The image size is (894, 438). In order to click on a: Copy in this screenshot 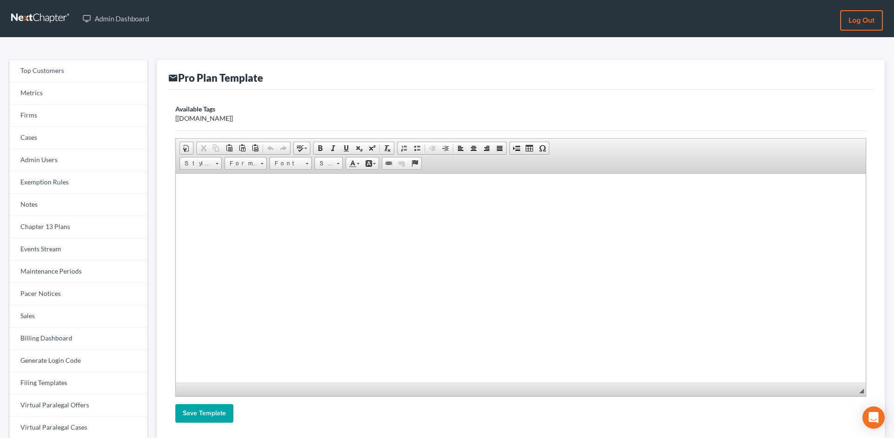, I will do `click(216, 148)`.